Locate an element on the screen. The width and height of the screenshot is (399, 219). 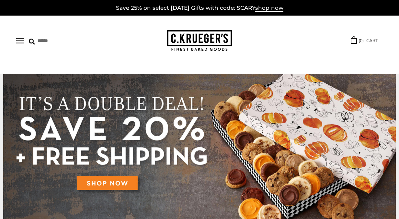
img: Search is located at coordinates (32, 41).